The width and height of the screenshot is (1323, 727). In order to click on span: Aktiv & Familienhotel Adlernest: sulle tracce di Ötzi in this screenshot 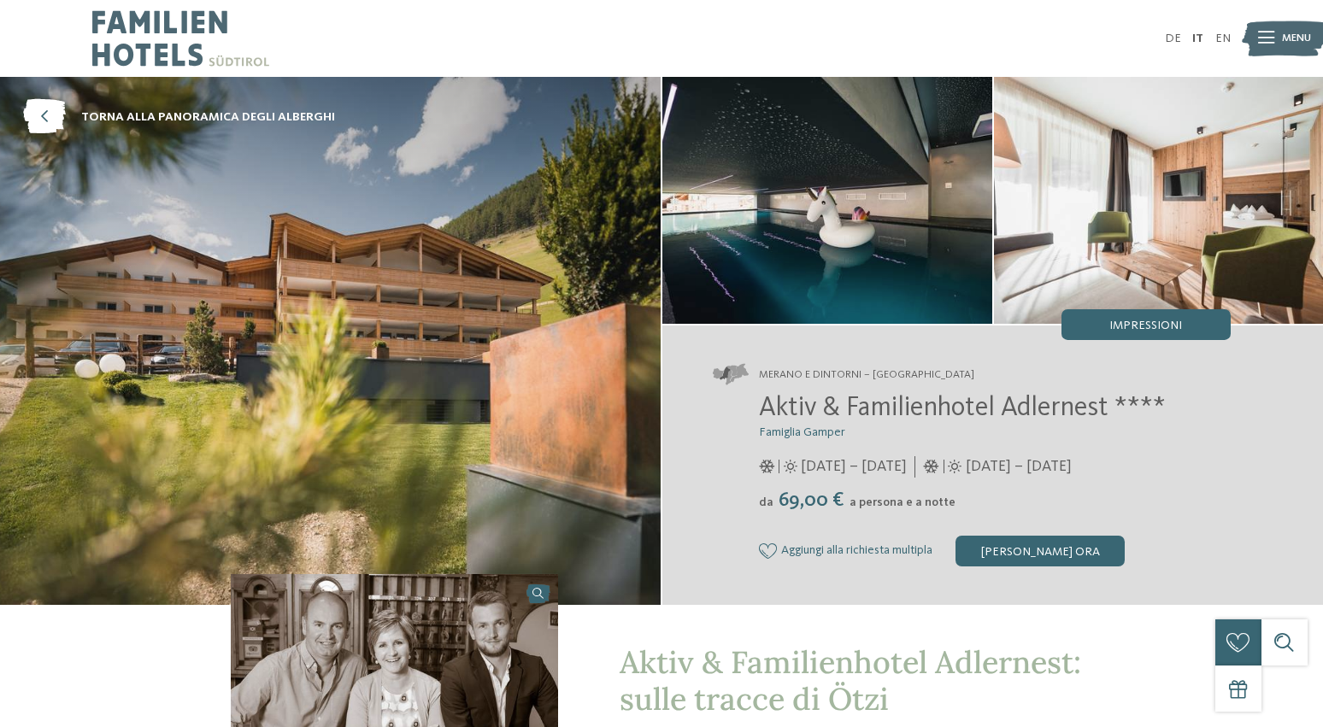, I will do `click(850, 680)`.